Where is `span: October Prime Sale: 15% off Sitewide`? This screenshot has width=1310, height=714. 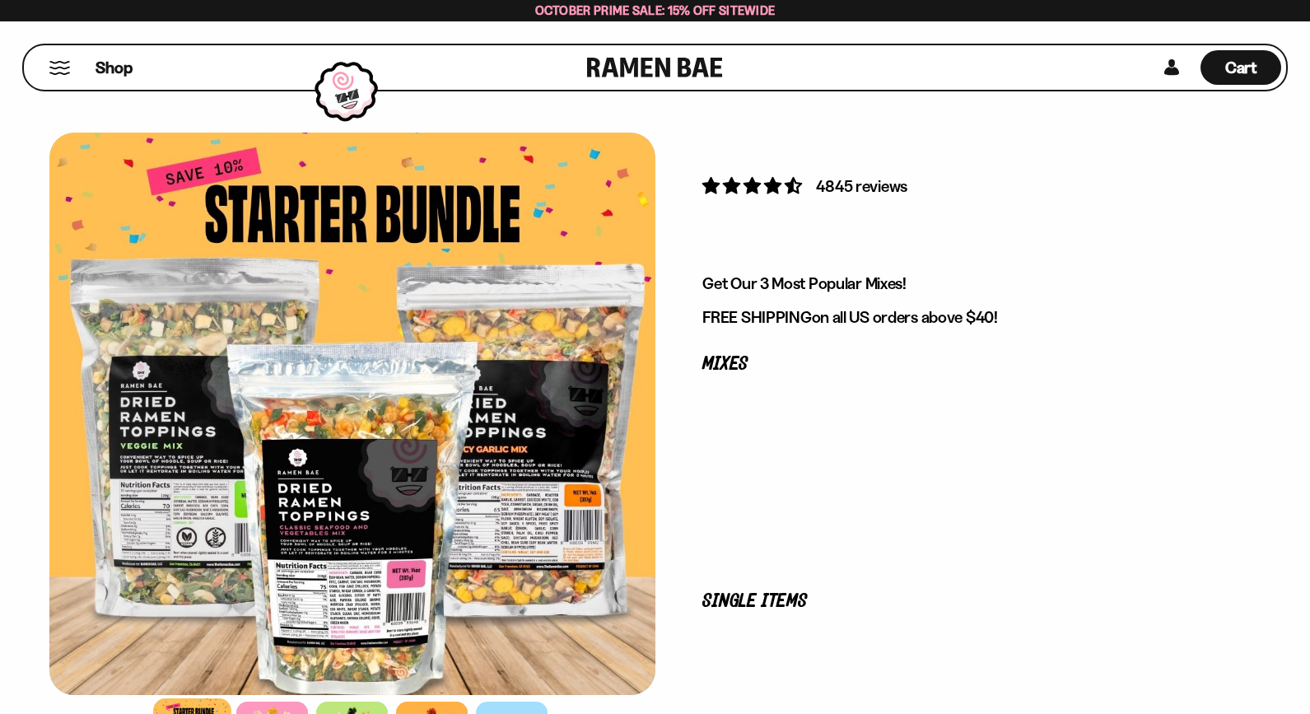
span: October Prime Sale: 15% off Sitewide is located at coordinates (655, 10).